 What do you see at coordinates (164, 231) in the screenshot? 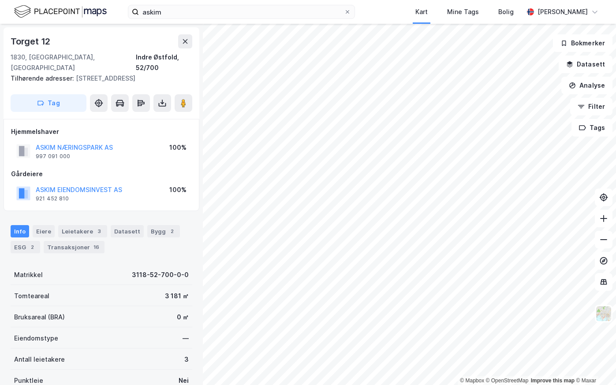
I see `div: Bygg` at bounding box center [164, 231].